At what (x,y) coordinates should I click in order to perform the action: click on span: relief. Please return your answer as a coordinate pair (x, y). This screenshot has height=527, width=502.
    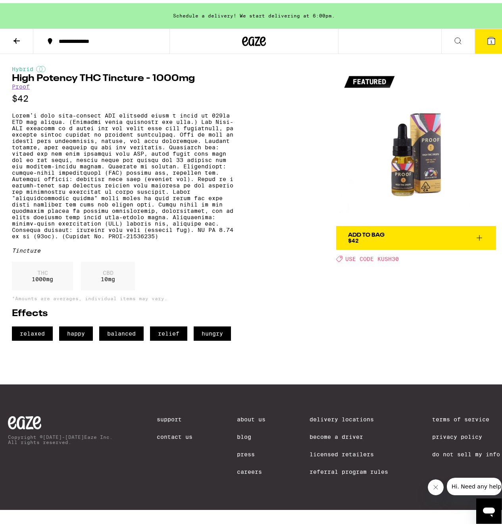
    Looking at the image, I should click on (169, 330).